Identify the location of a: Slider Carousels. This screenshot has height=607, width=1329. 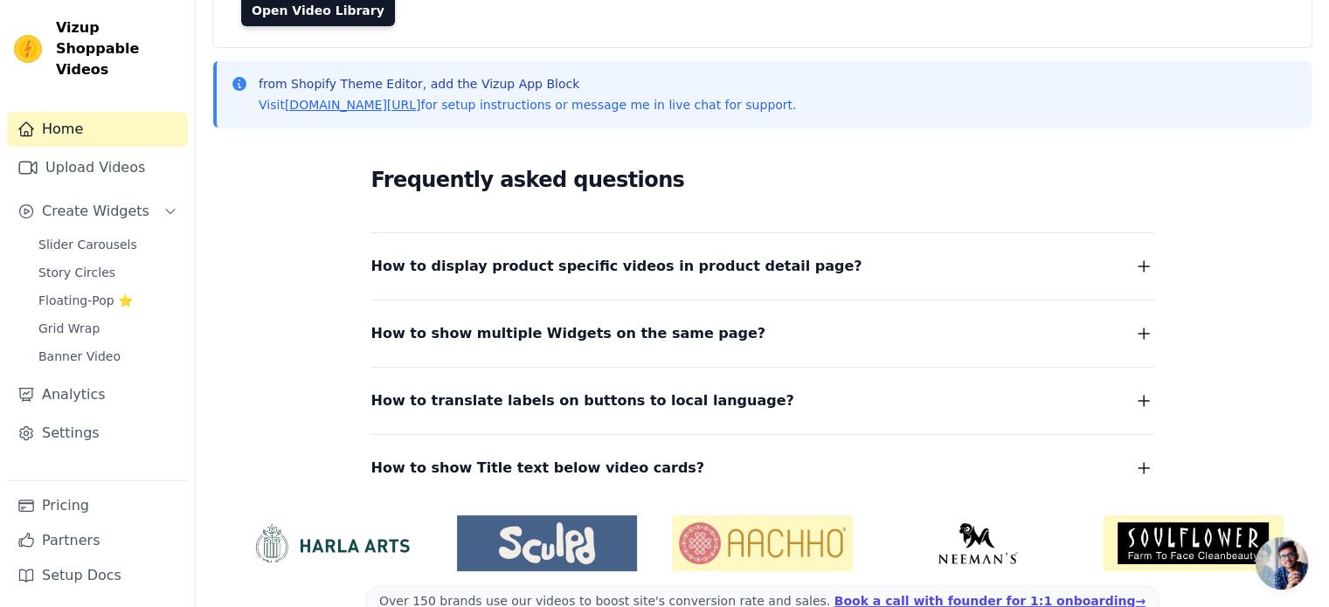
(108, 245).